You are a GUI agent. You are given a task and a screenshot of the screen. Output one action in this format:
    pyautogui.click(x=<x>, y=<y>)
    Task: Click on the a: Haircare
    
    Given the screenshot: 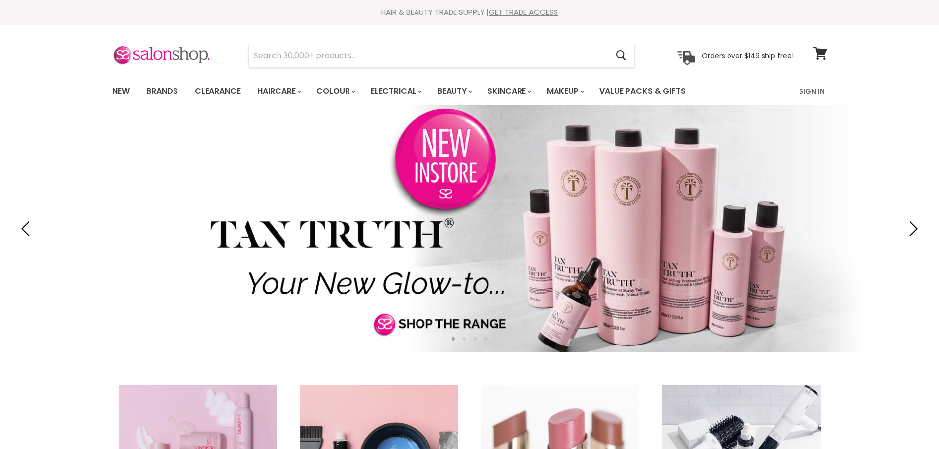 What is the action you would take?
    pyautogui.click(x=279, y=91)
    